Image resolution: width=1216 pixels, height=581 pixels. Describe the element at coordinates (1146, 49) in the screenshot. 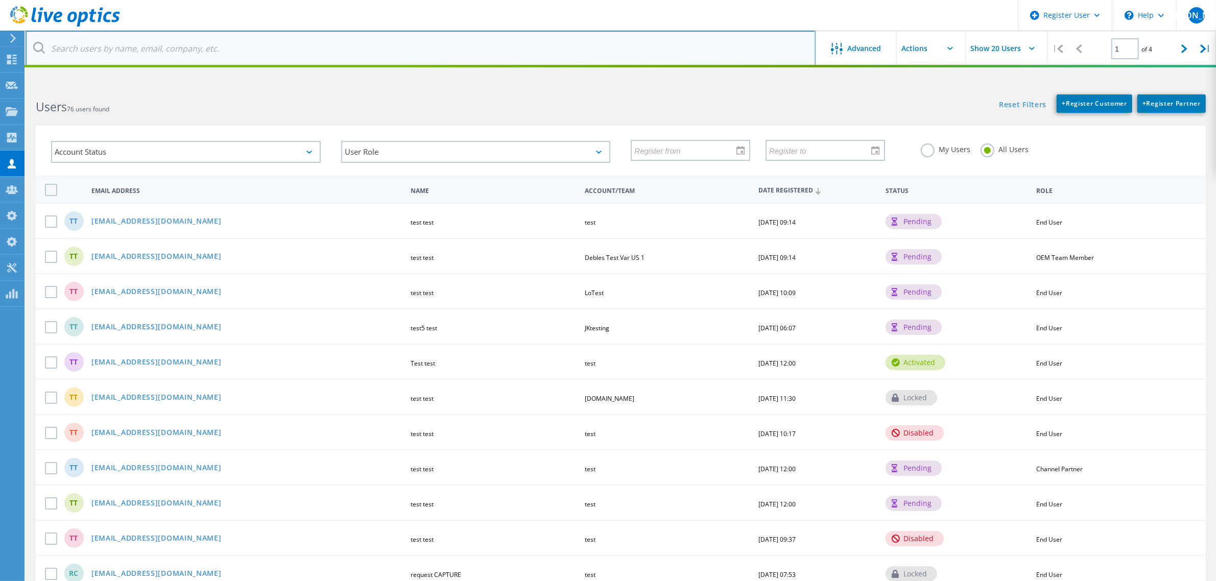

I see `span: of 4` at that location.